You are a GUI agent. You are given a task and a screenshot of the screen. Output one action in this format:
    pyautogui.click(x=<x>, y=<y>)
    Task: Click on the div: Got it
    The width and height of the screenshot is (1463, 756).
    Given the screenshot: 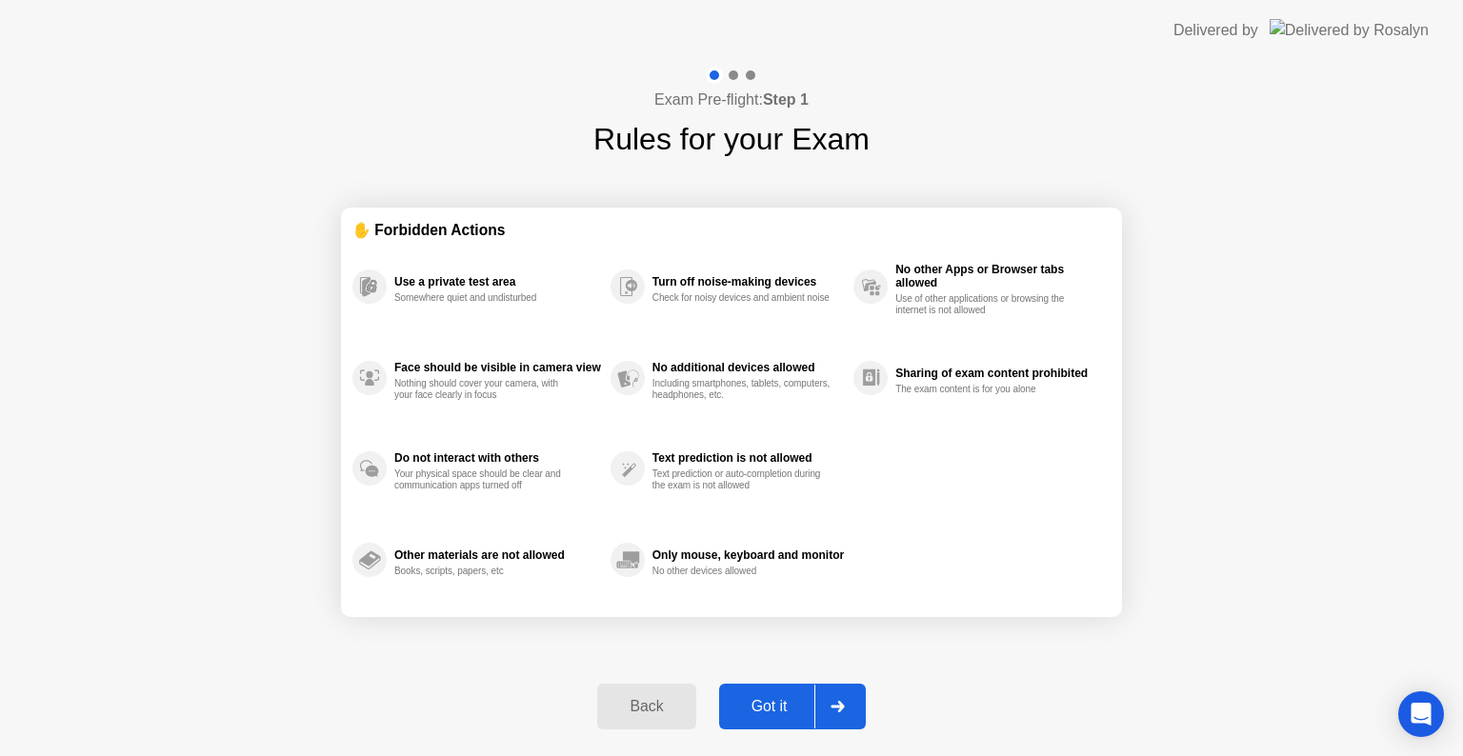 What is the action you would take?
    pyautogui.click(x=770, y=707)
    